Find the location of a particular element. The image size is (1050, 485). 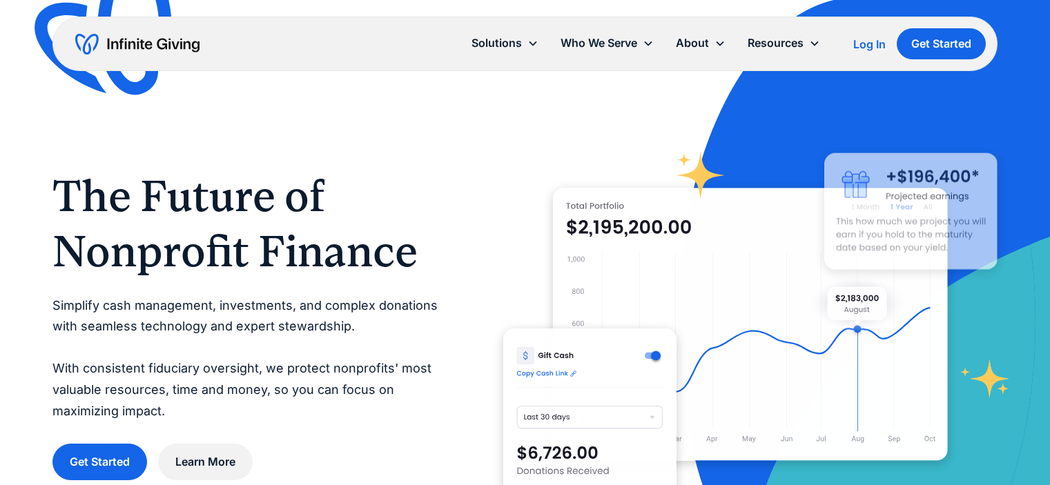

p: Simplify cash management, investments, and complex donations with seamless technology and expert ... is located at coordinates (250, 359).